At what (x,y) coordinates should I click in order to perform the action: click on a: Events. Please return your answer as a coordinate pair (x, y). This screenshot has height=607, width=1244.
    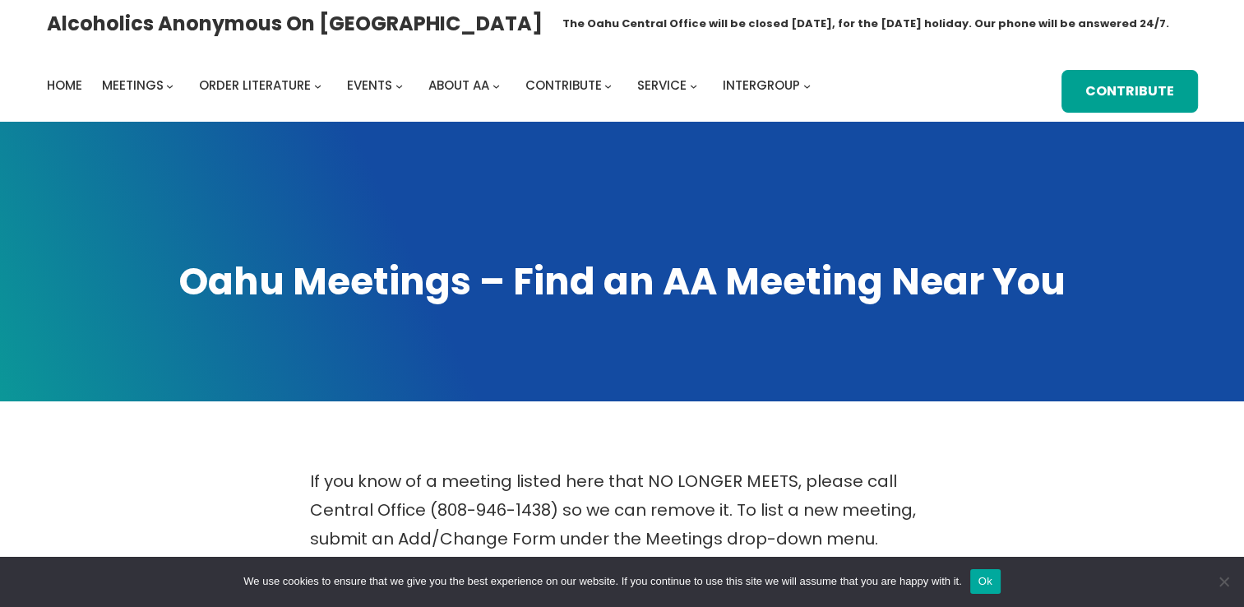
    Looking at the image, I should click on (369, 85).